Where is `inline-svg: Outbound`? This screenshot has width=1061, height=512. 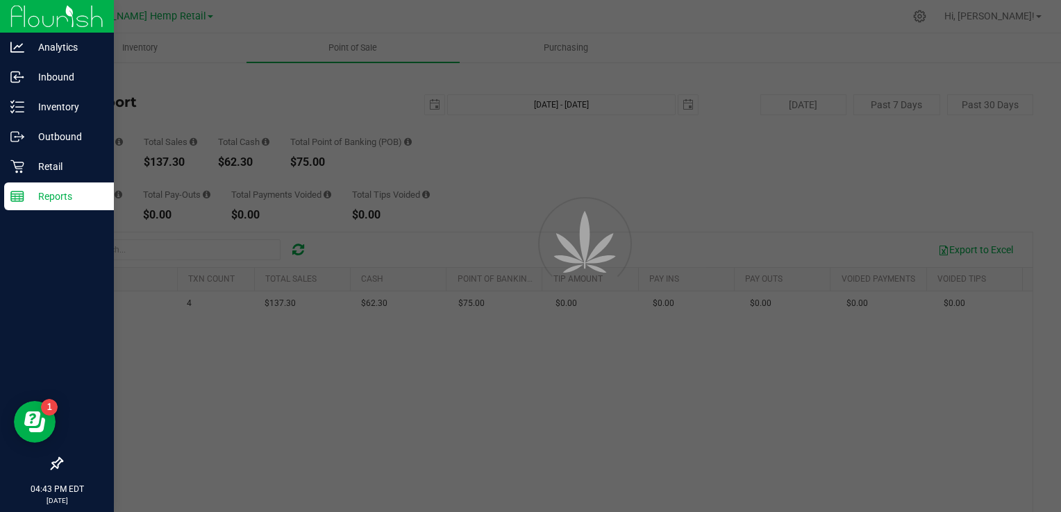
inline-svg: Outbound is located at coordinates (17, 137).